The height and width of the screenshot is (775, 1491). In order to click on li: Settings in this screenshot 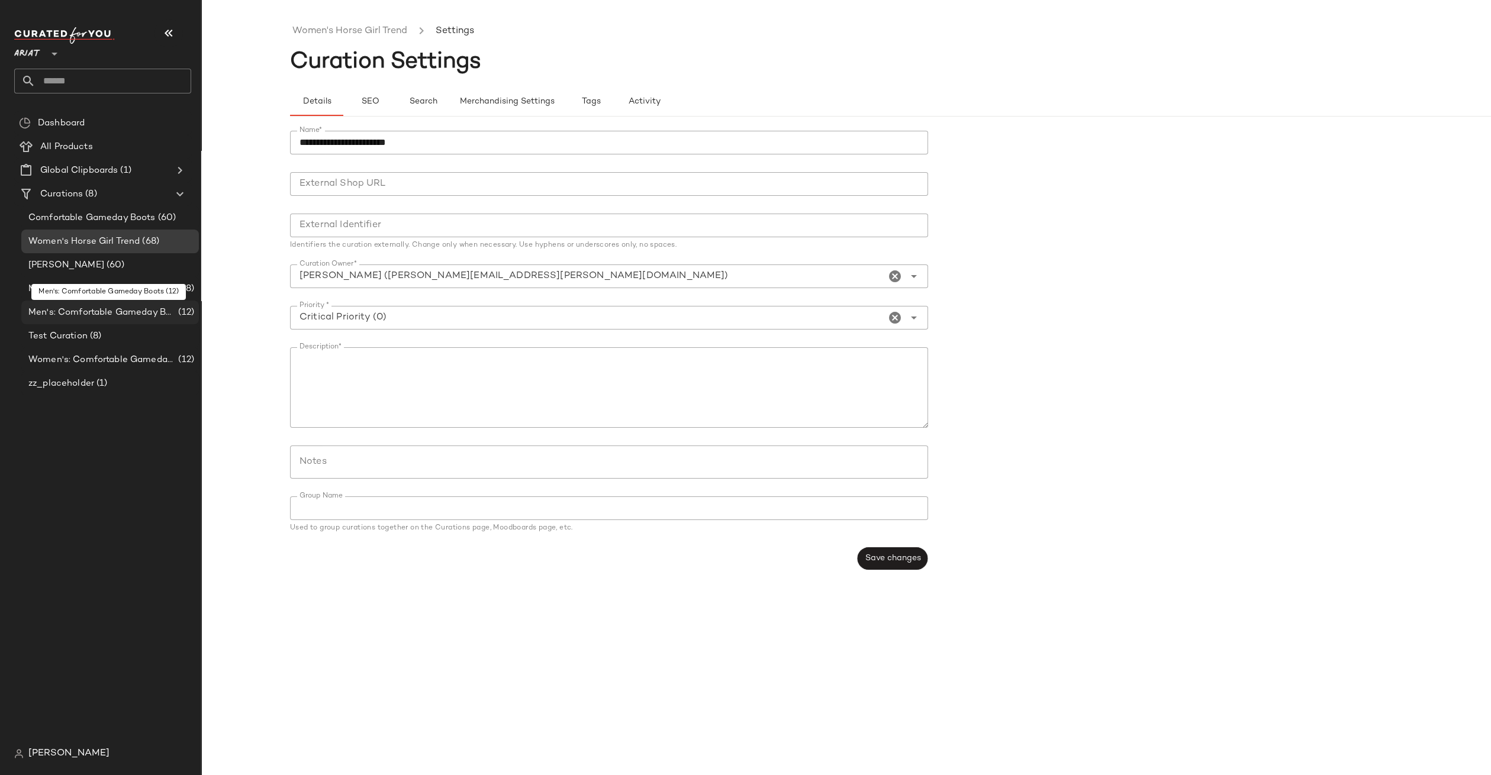, I will do `click(455, 31)`.